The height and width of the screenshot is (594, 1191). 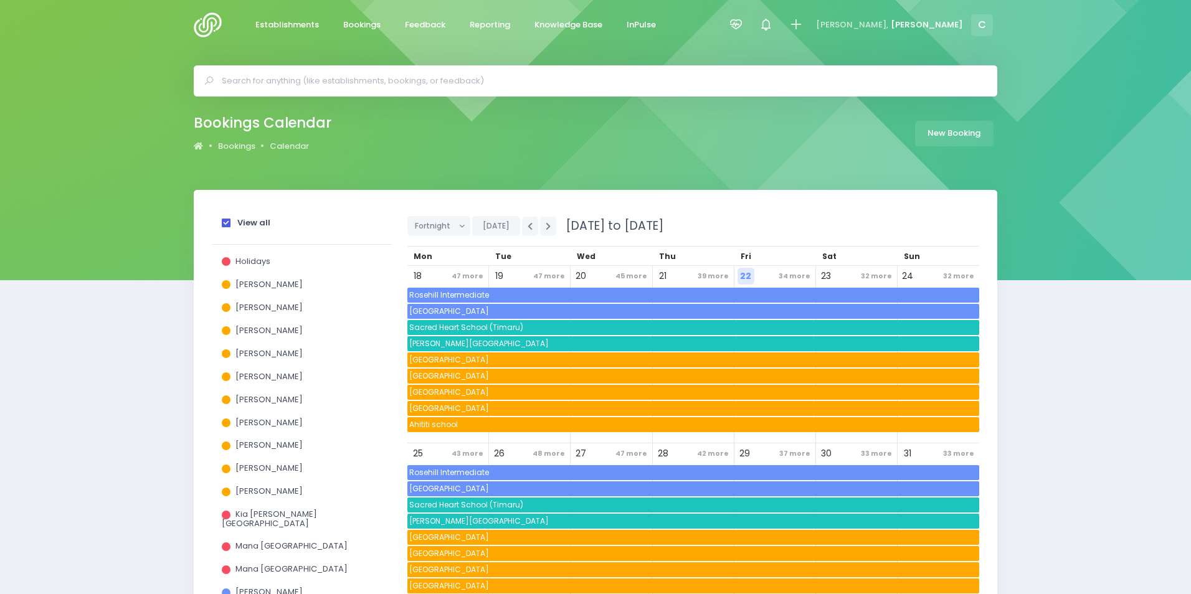 What do you see at coordinates (826, 276) in the screenshot?
I see `span: 23` at bounding box center [826, 276].